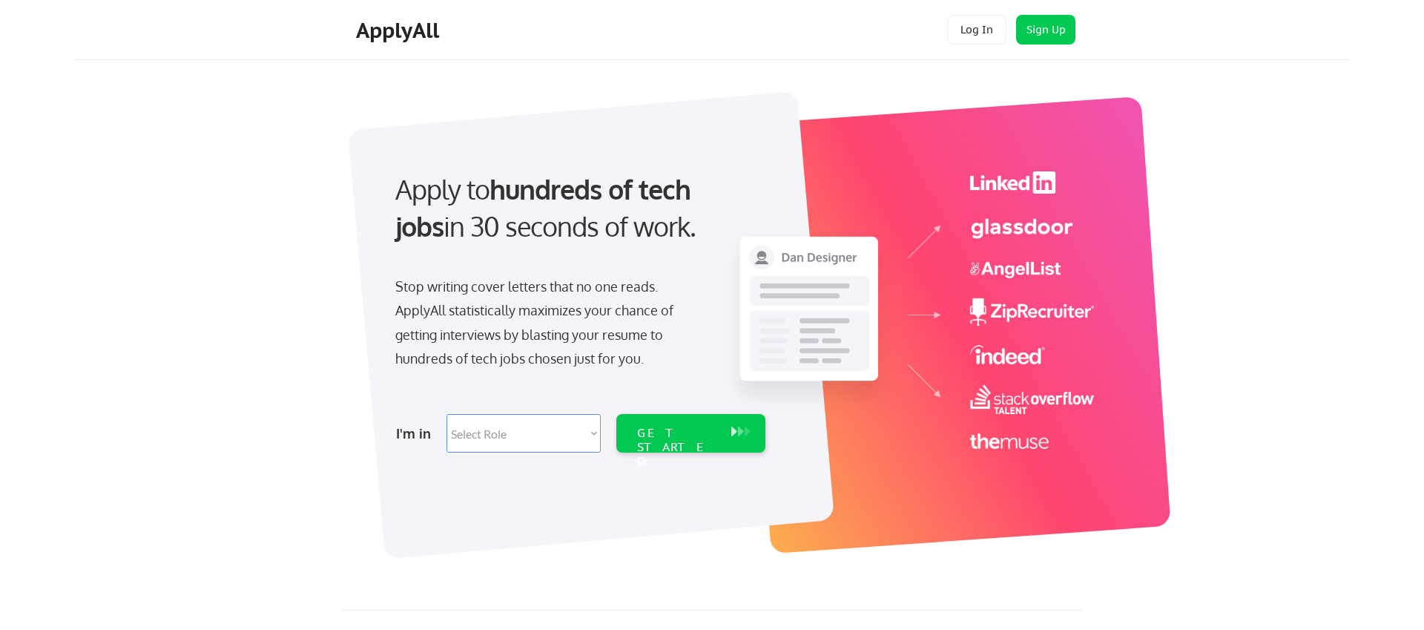  I want to click on div: I'm in, so click(417, 433).